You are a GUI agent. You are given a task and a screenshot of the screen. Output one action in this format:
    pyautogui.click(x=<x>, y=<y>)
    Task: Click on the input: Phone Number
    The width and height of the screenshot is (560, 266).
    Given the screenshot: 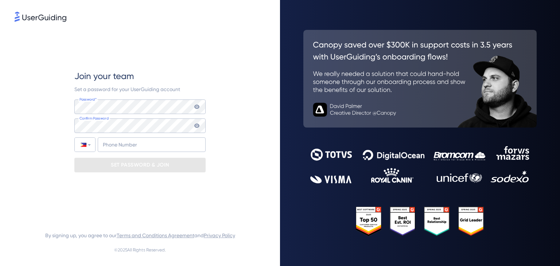 What is the action you would take?
    pyautogui.click(x=152, y=145)
    